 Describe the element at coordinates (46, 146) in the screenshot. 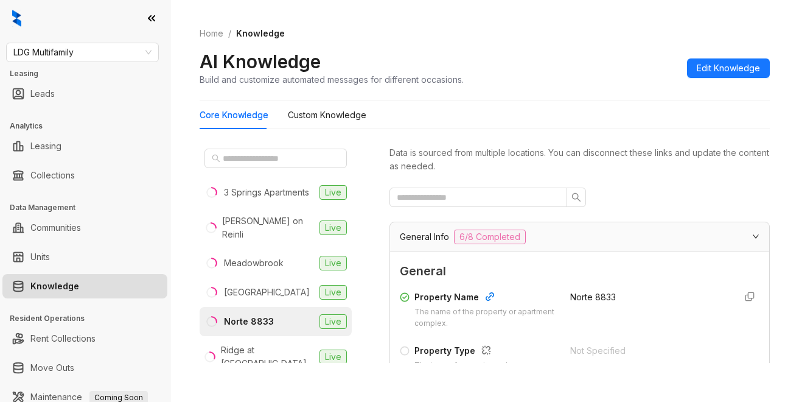

I see `a: Leasing` at that location.